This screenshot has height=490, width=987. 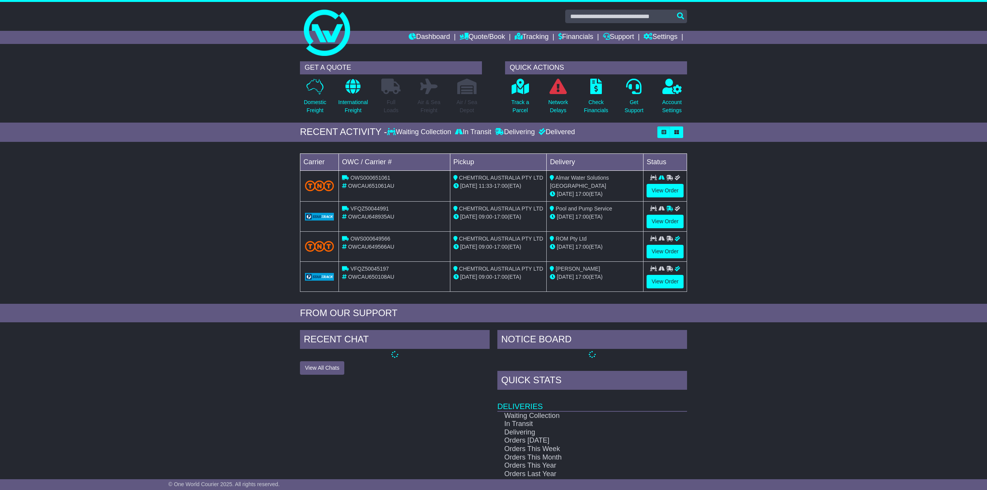 What do you see at coordinates (571, 239) in the screenshot?
I see `span: ROM Pty Ltd` at bounding box center [571, 239].